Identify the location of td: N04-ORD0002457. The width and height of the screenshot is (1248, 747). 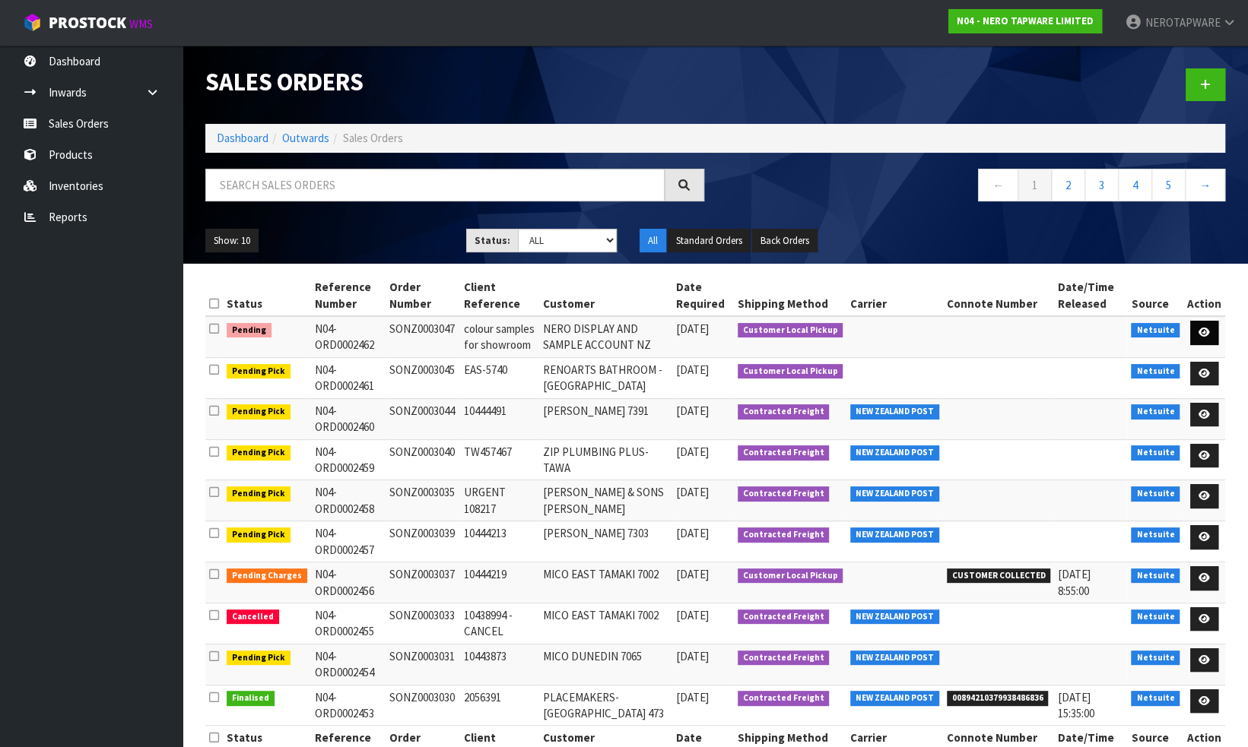
(348, 542).